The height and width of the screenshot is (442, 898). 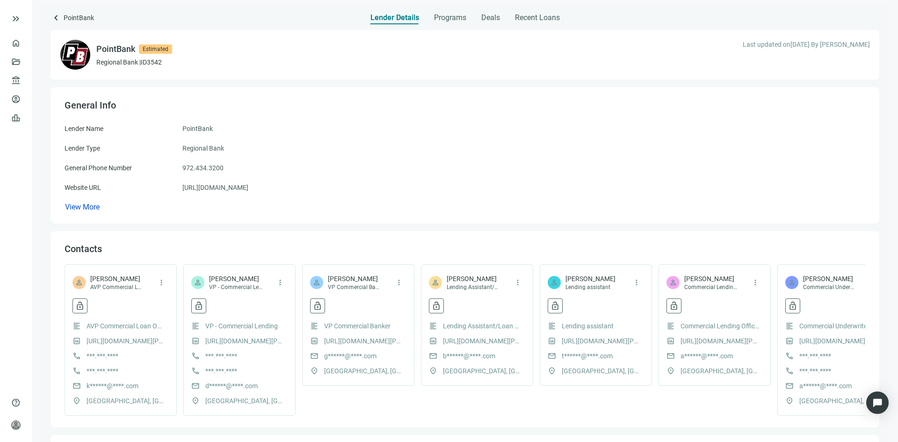 What do you see at coordinates (83, 187) in the screenshot?
I see `span: Website URL` at bounding box center [83, 187].